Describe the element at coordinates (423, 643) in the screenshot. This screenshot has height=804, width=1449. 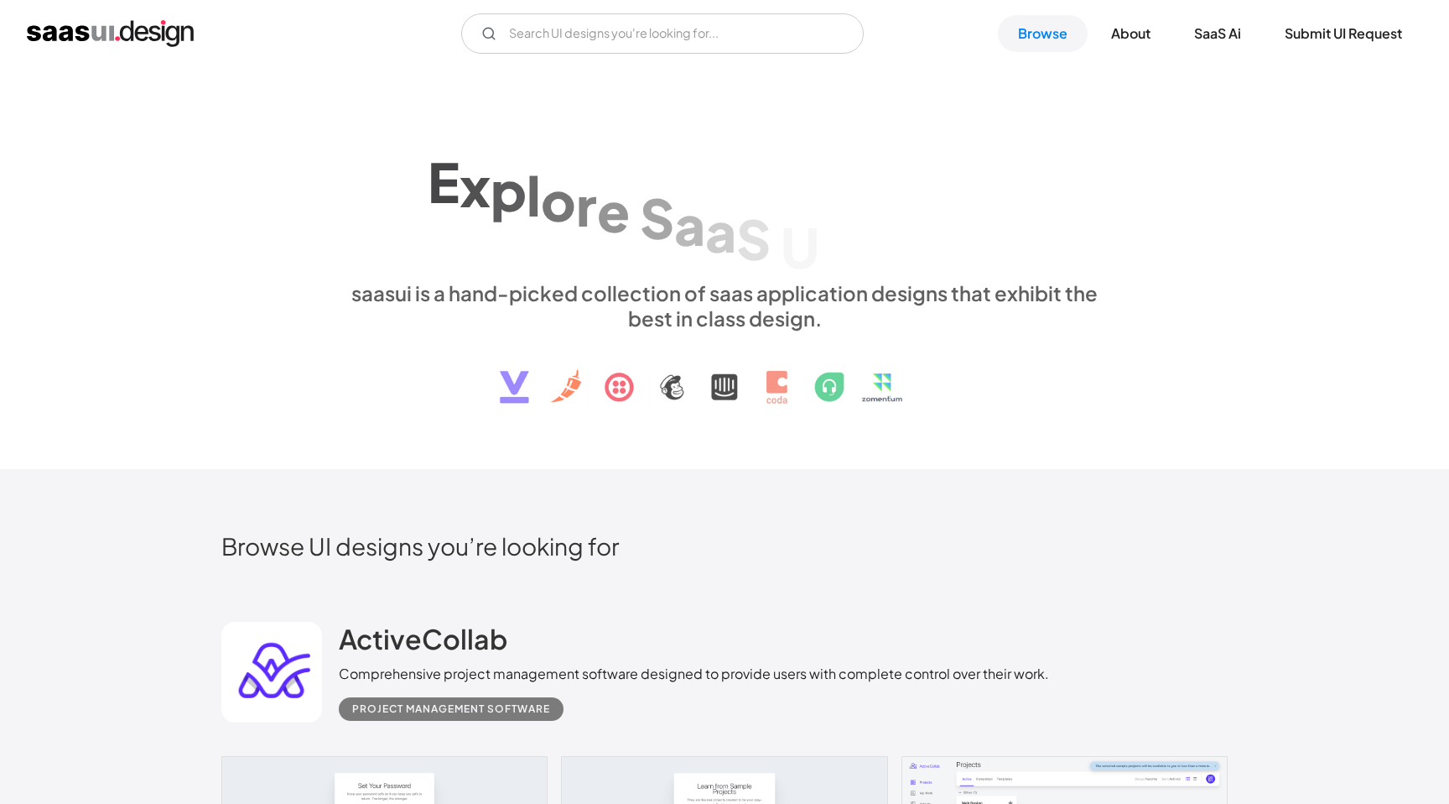
I see `a: ActiveCollab` at that location.